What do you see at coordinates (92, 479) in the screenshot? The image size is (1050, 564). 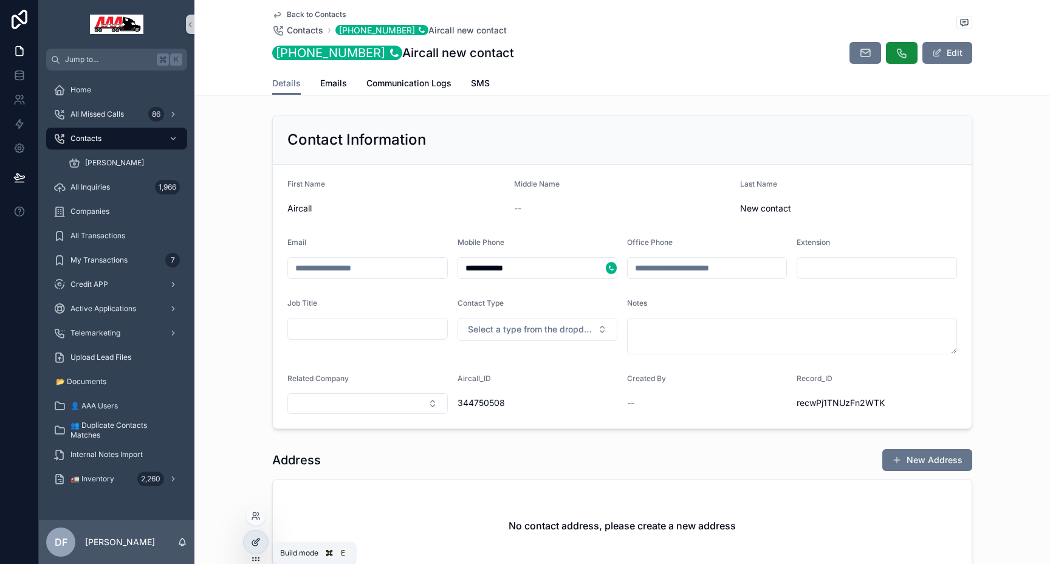 I see `span: 🚛 Inventory` at bounding box center [92, 479].